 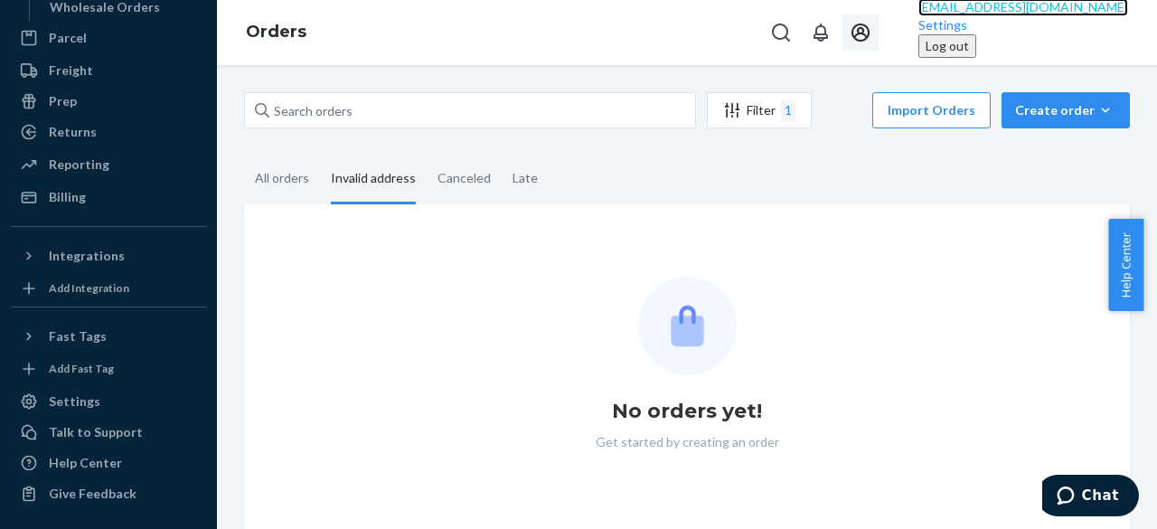 What do you see at coordinates (525, 178) in the screenshot?
I see `div: Late` at bounding box center [525, 178].